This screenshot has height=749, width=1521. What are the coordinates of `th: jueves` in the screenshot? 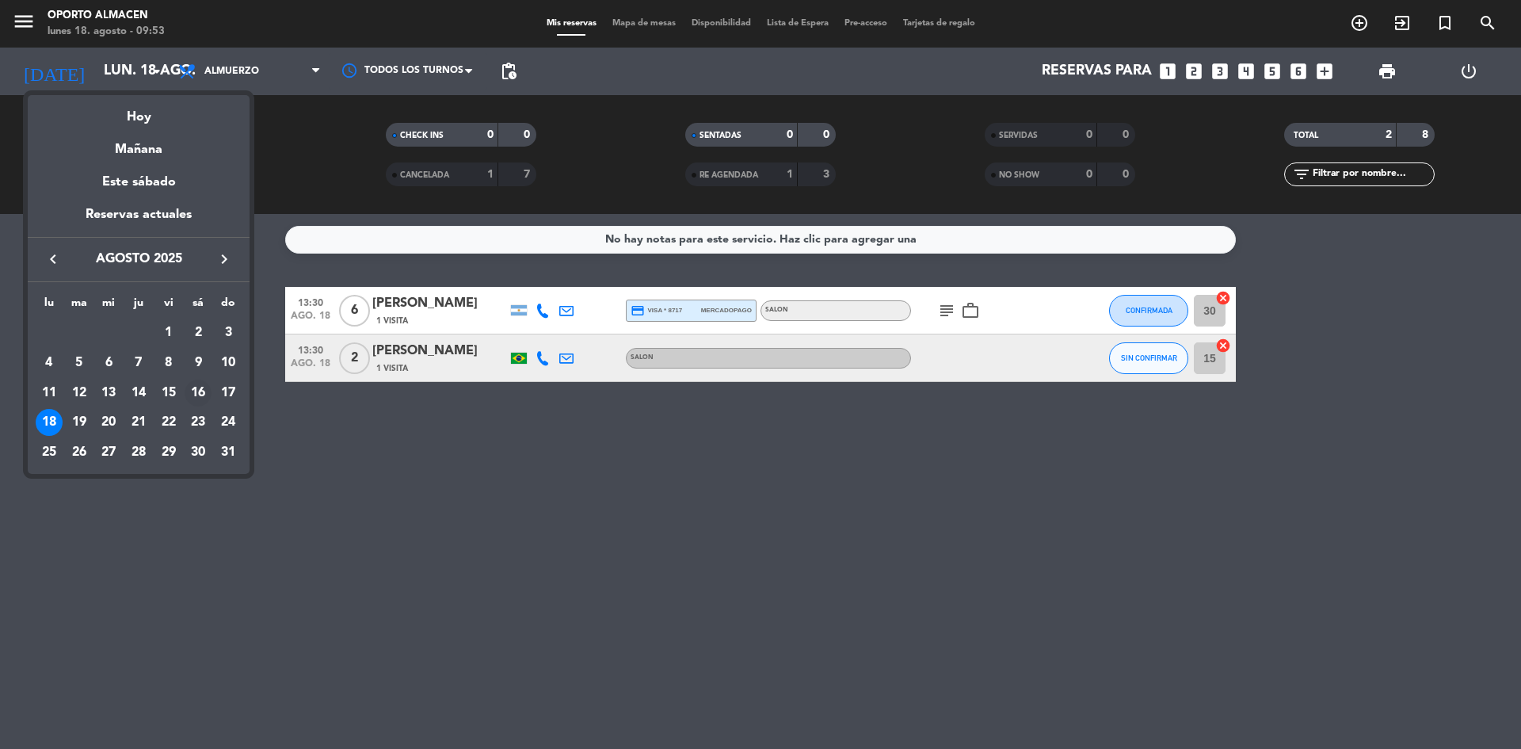 It's located at (139, 306).